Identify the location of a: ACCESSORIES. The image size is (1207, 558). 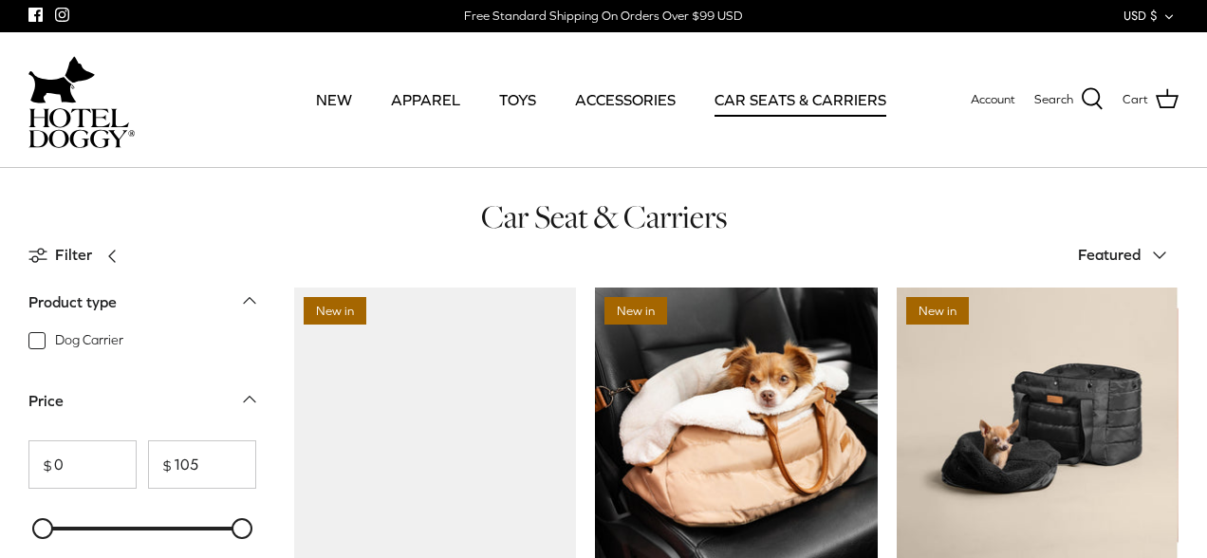
(626, 100).